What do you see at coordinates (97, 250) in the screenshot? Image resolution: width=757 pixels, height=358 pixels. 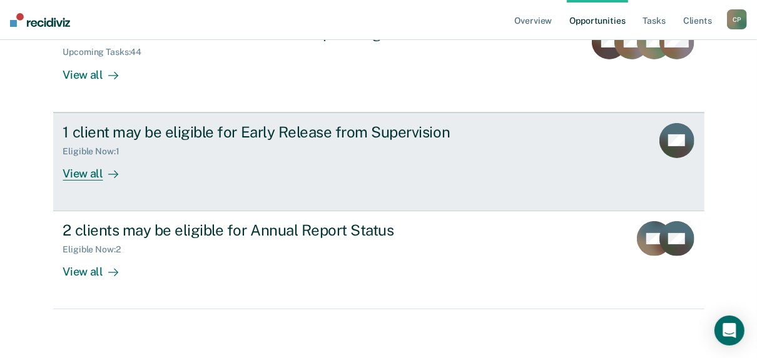 I see `div: Eligible Now : 2` at bounding box center [97, 250].